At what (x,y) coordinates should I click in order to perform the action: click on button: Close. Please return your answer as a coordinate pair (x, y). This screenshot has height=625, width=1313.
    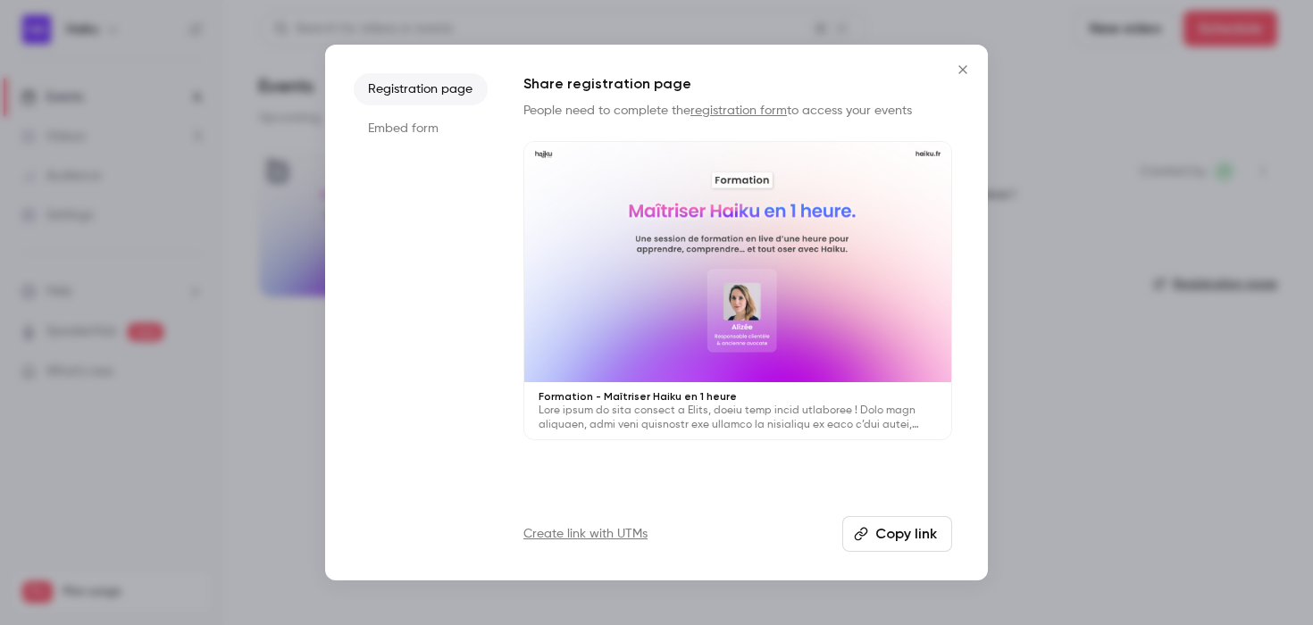
    Looking at the image, I should click on (963, 70).